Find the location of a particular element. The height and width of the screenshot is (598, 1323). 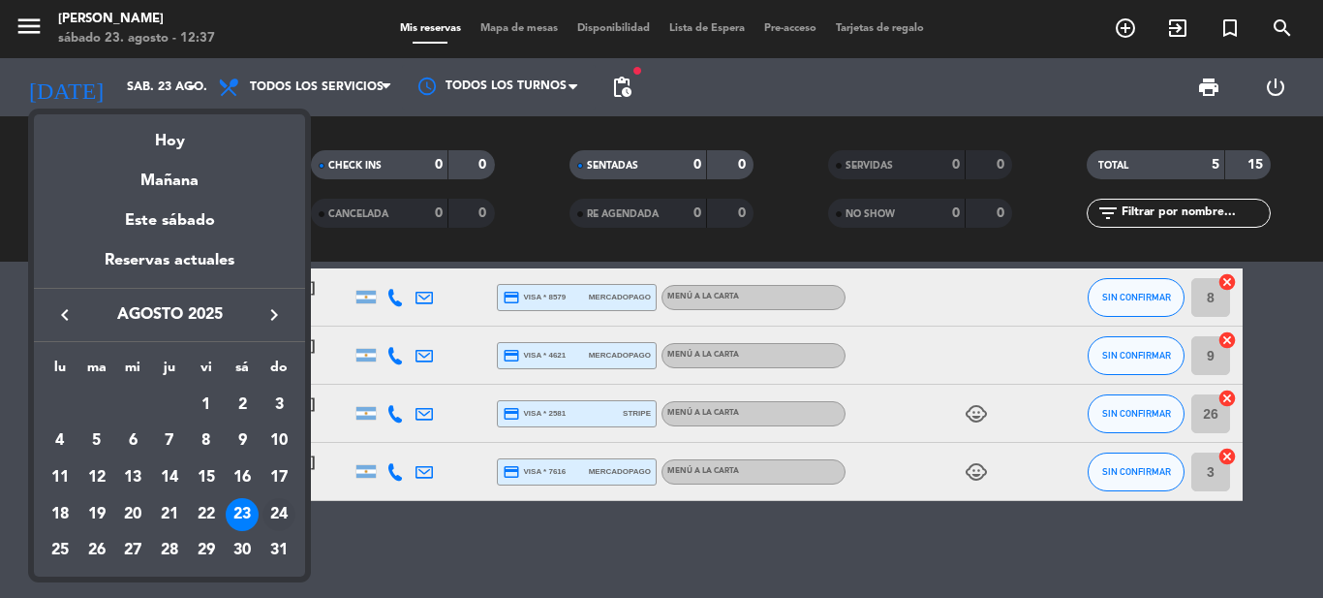

div: 18 is located at coordinates (60, 514).